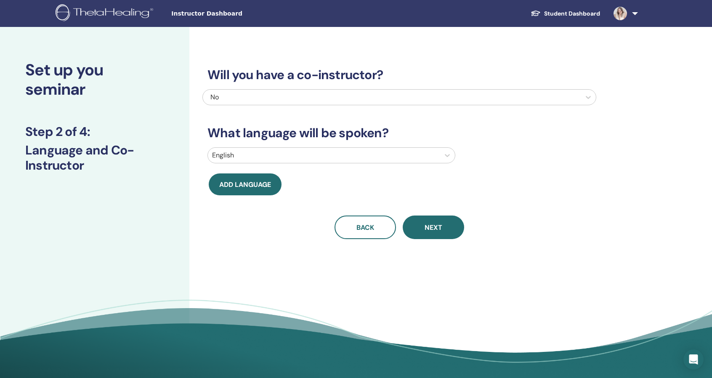 Image resolution: width=712 pixels, height=378 pixels. What do you see at coordinates (399, 133) in the screenshot?
I see `h3: What language will be spoken?` at bounding box center [399, 133].